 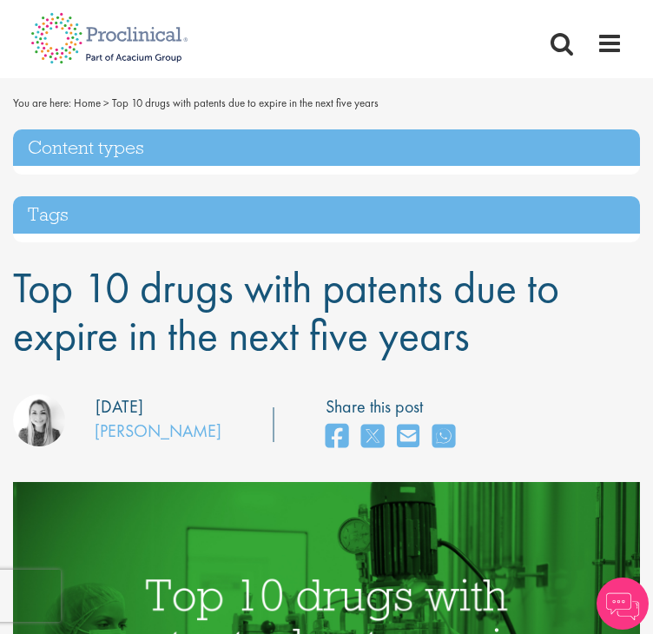 What do you see at coordinates (327, 215) in the screenshot?
I see `h3: Tags` at bounding box center [327, 215].